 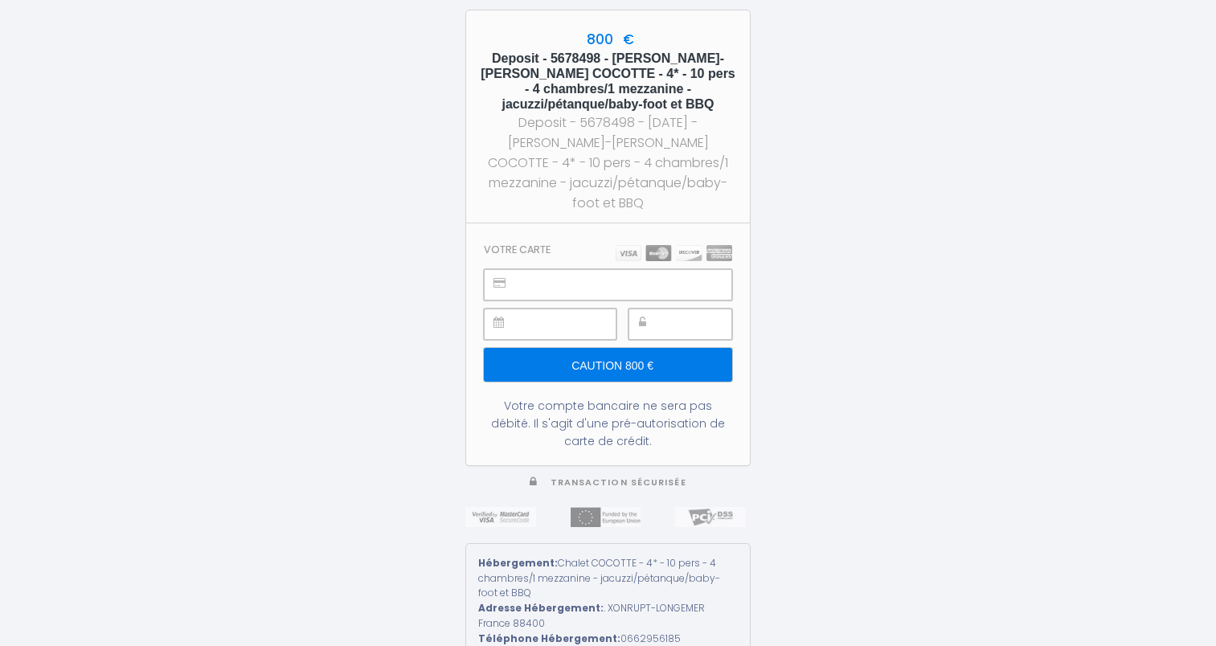 I want to click on div: . XONRUPT-LONGEMER France 88400, so click(x=608, y=617).